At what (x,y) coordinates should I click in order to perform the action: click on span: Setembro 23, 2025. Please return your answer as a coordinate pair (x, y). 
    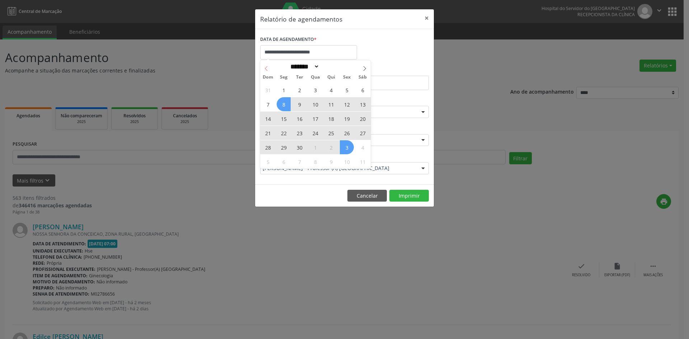
    Looking at the image, I should click on (299, 133).